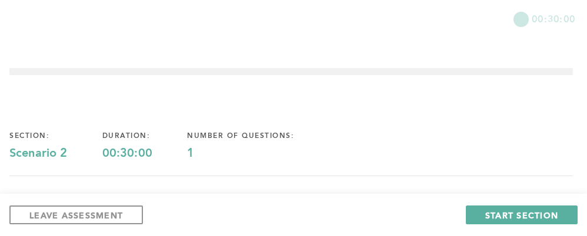 The image size is (587, 236). I want to click on span: 00:30:00, so click(553, 18).